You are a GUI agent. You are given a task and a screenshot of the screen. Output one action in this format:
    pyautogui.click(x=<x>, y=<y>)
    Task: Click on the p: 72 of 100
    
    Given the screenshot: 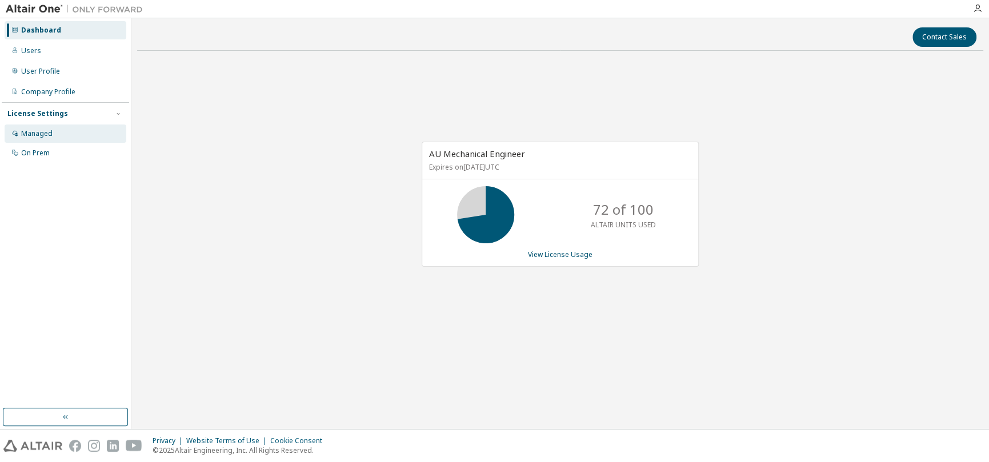 What is the action you would take?
    pyautogui.click(x=623, y=210)
    